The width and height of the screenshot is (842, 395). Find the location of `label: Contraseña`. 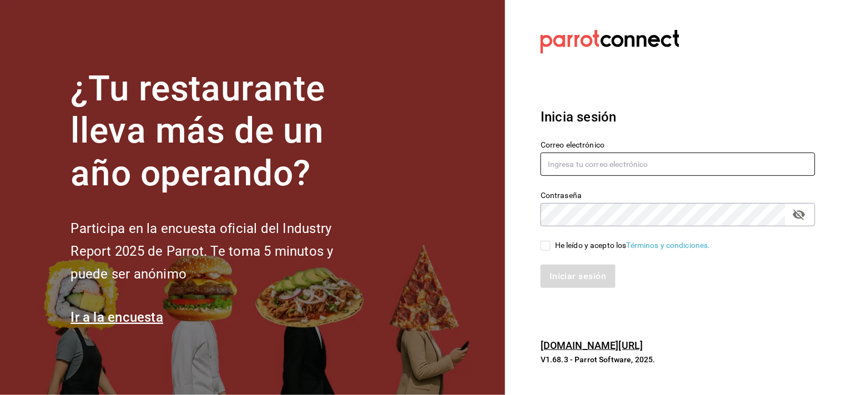

label: Contraseña is located at coordinates (678, 195).